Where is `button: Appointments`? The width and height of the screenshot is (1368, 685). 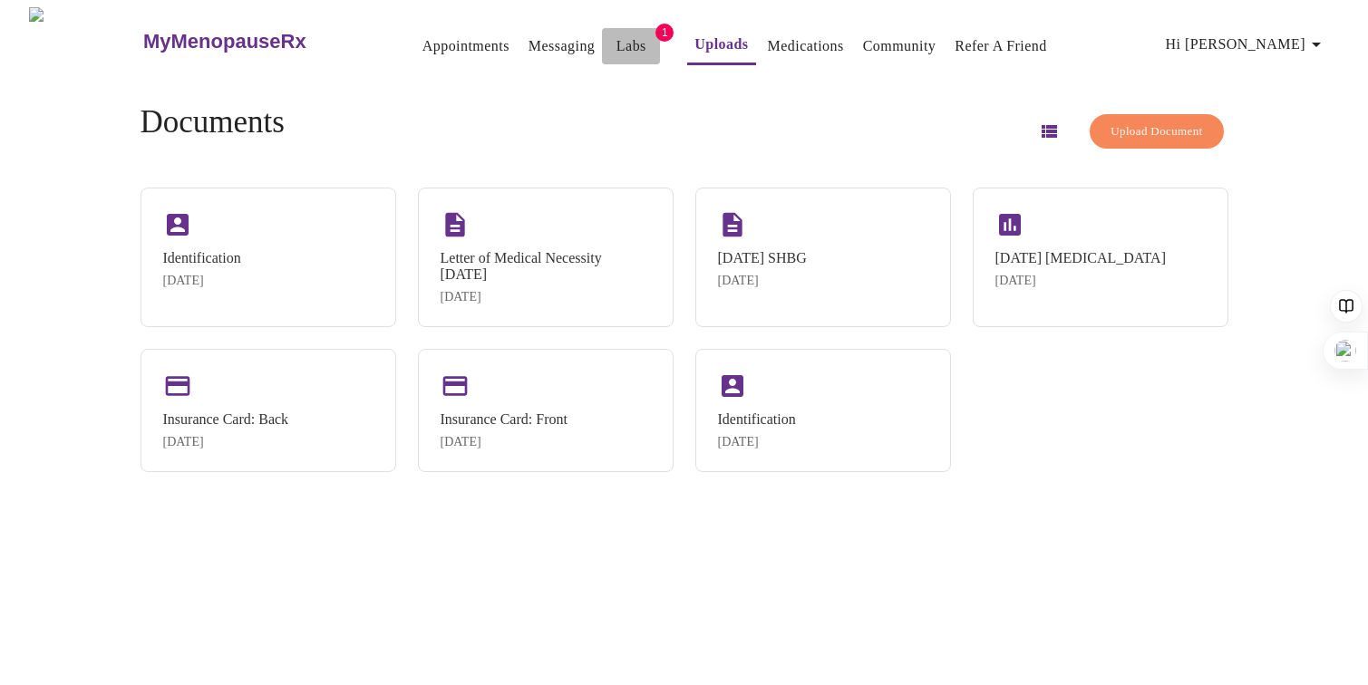 button: Appointments is located at coordinates (466, 46).